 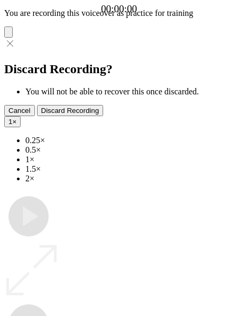 What do you see at coordinates (20, 110) in the screenshot?
I see `button: Cancel` at bounding box center [20, 110].